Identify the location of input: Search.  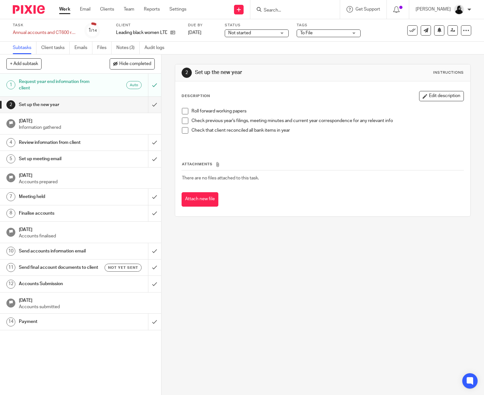
(292, 11).